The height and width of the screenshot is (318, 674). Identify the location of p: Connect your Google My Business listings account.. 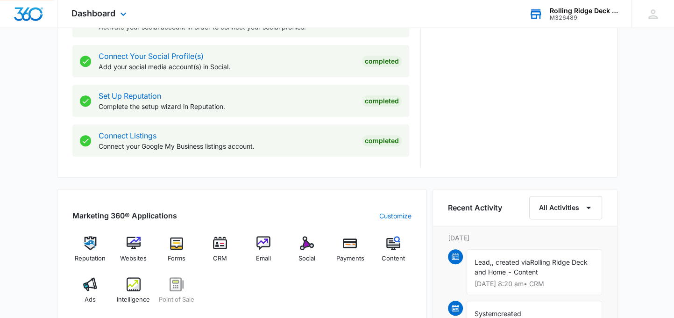
(227, 146).